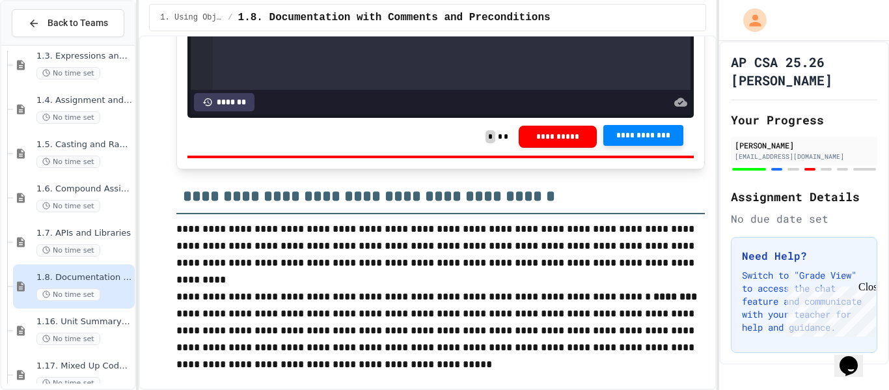 The image size is (889, 390). I want to click on div: No due date set, so click(804, 219).